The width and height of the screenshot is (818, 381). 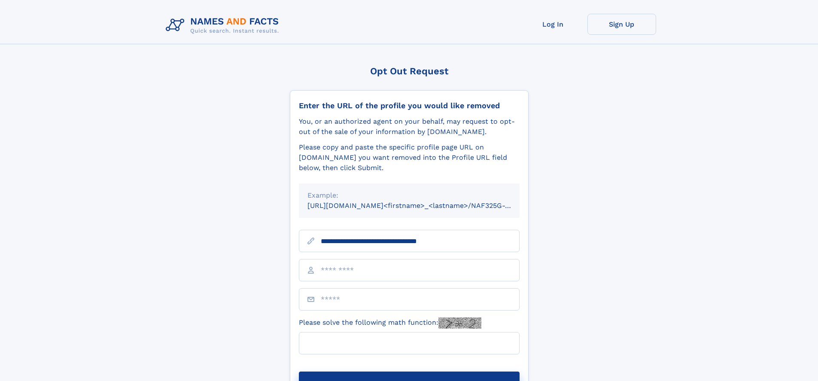 What do you see at coordinates (409, 195) in the screenshot?
I see `div: Example:` at bounding box center [409, 195].